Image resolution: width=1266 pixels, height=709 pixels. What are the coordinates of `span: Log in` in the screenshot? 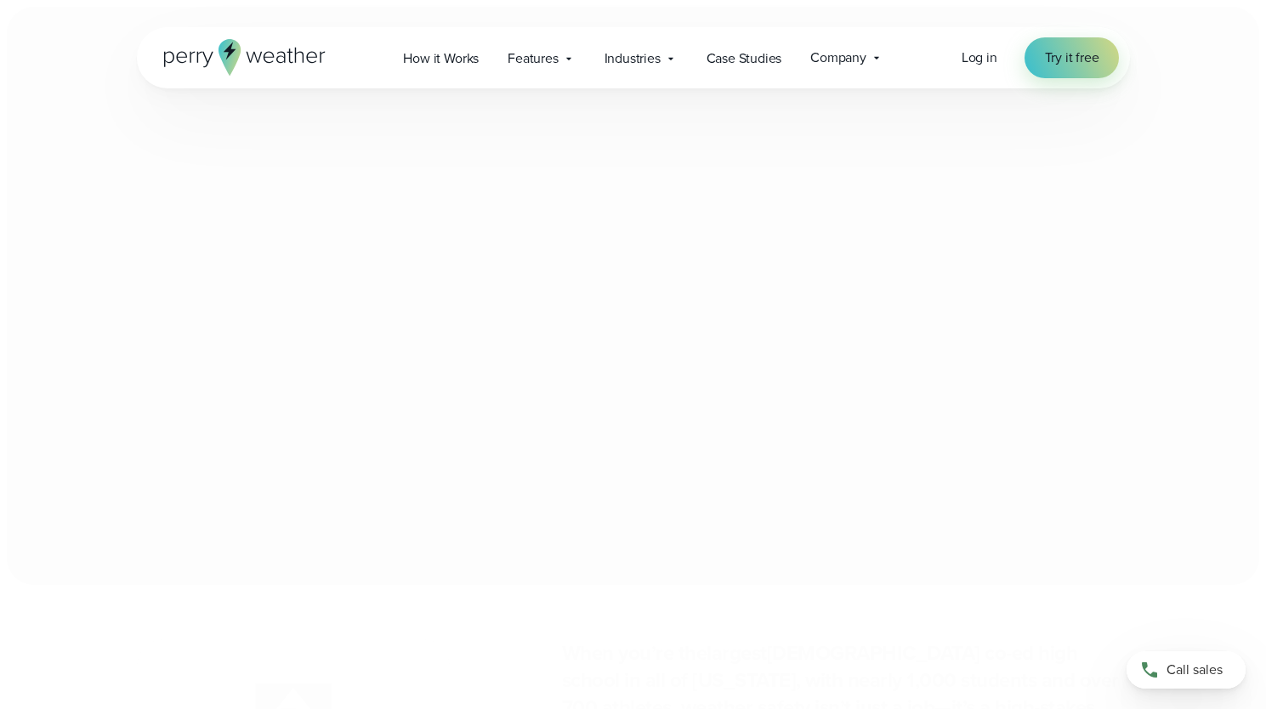 It's located at (980, 57).